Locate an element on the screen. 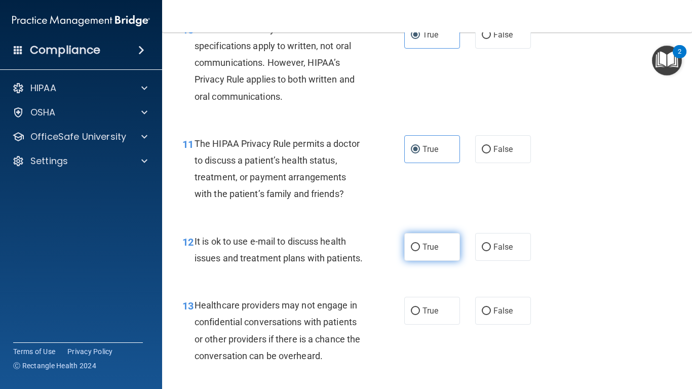  a: HIPAA is located at coordinates (80, 88).